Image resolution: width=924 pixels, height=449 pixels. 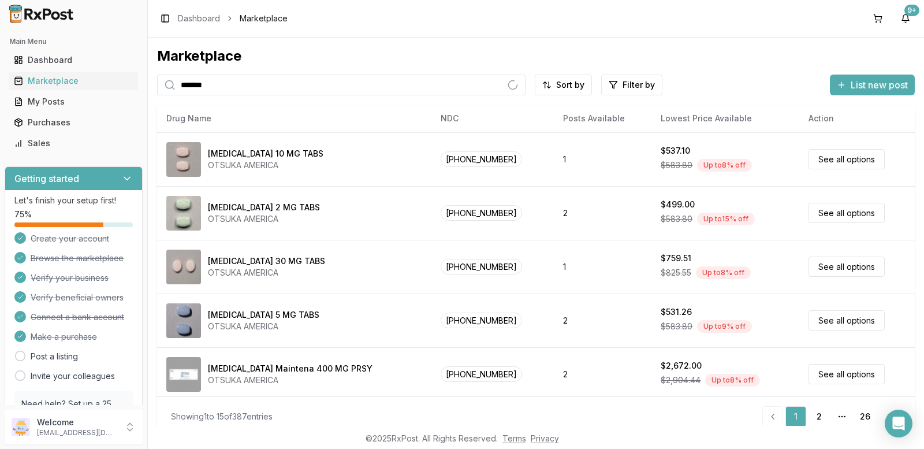 What do you see at coordinates (681, 366) in the screenshot?
I see `div: $2,672.00` at bounding box center [681, 366].